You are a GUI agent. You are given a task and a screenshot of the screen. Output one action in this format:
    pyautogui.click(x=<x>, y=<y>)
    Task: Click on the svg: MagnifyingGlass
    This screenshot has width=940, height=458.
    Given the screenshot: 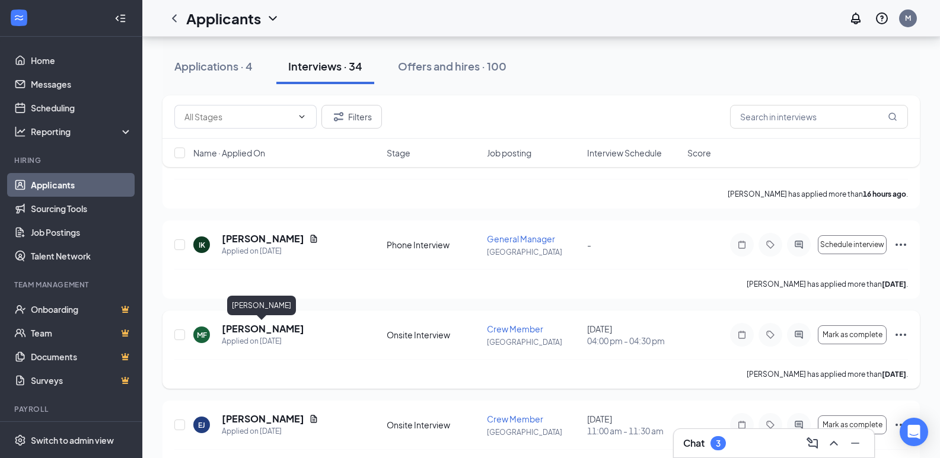 What is the action you would take?
    pyautogui.click(x=892, y=117)
    